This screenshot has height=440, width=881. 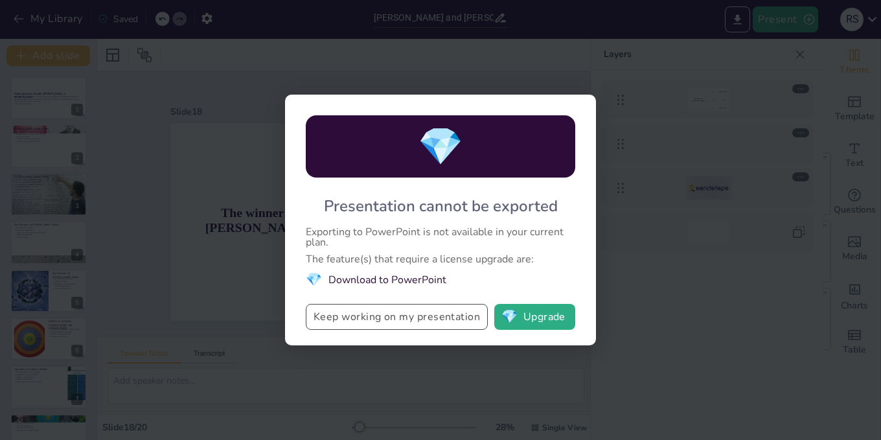 What do you see at coordinates (441, 237) in the screenshot?
I see `div: Exporting to PowerPoint is not available in your current plan.` at bounding box center [441, 237].